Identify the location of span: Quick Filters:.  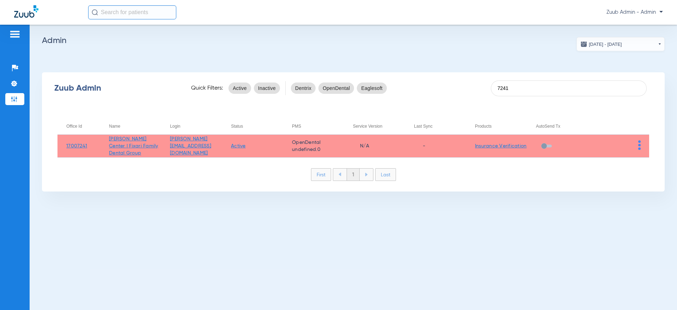
(207, 88).